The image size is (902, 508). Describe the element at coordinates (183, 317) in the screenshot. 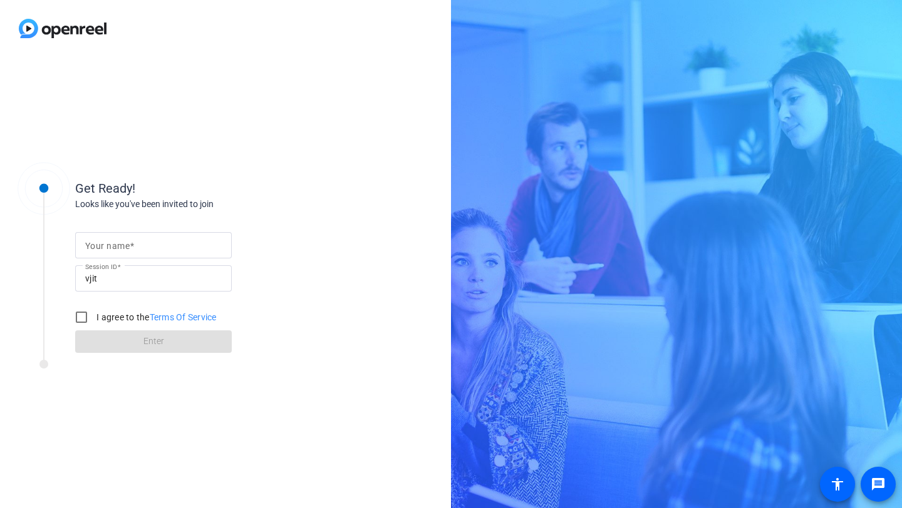

I see `a: Terms Of Service` at that location.